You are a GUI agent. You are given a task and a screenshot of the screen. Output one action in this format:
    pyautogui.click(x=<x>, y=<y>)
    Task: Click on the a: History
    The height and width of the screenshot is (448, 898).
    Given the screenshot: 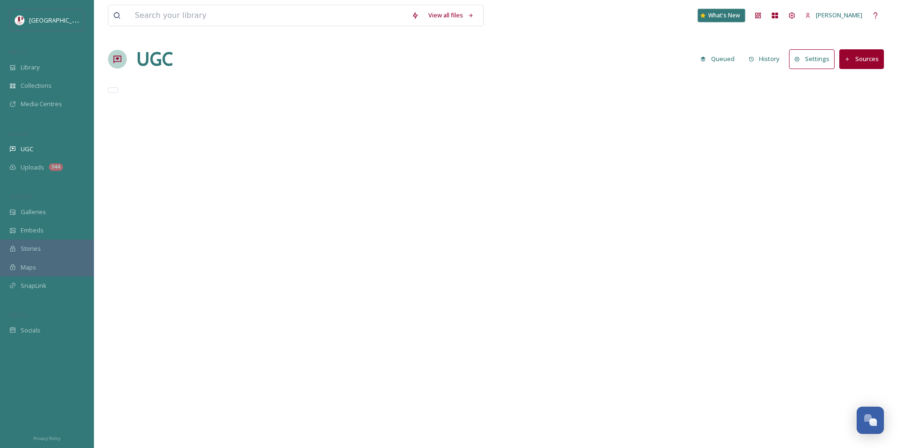 What is the action you would take?
    pyautogui.click(x=766, y=59)
    